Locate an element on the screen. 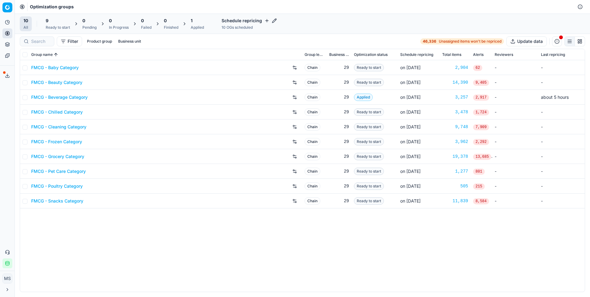  a: 3,962 is located at coordinates (455, 142).